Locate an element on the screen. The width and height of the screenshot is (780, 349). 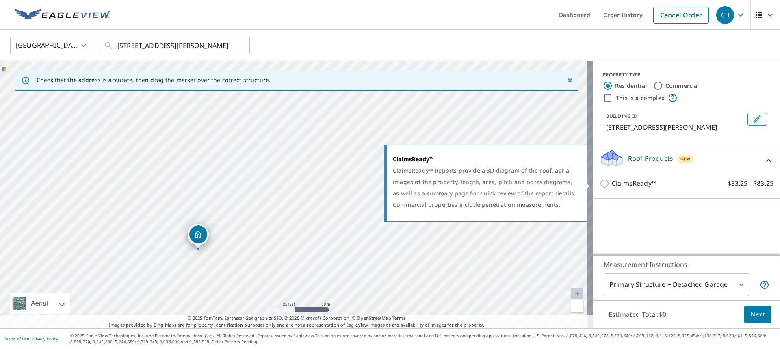
a: Privacy Policy is located at coordinates (45, 339).